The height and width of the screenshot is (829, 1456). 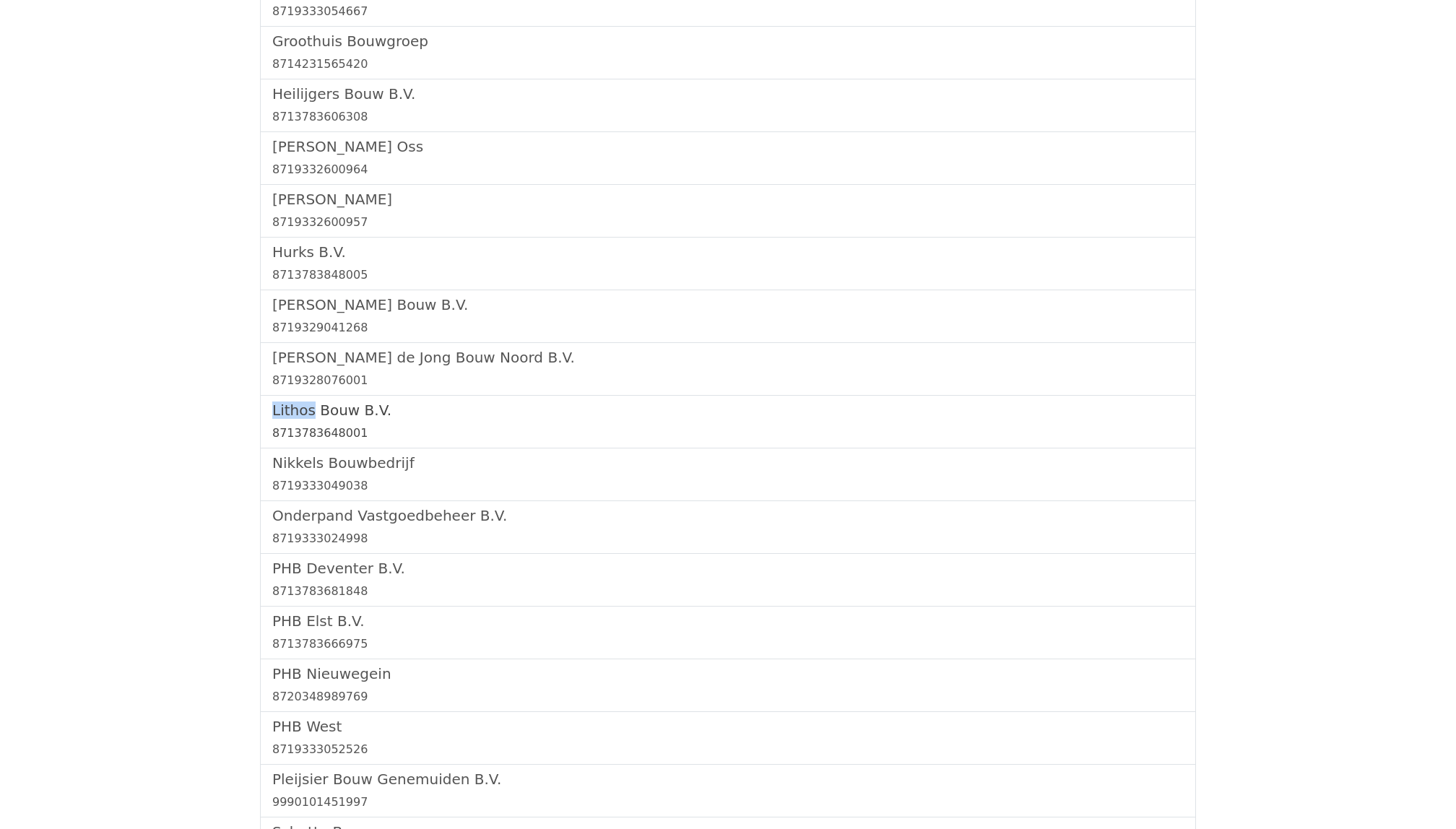 What do you see at coordinates (728, 53) in the screenshot?
I see `a: Groothuis Bouwgroep8714231565420` at bounding box center [728, 53].